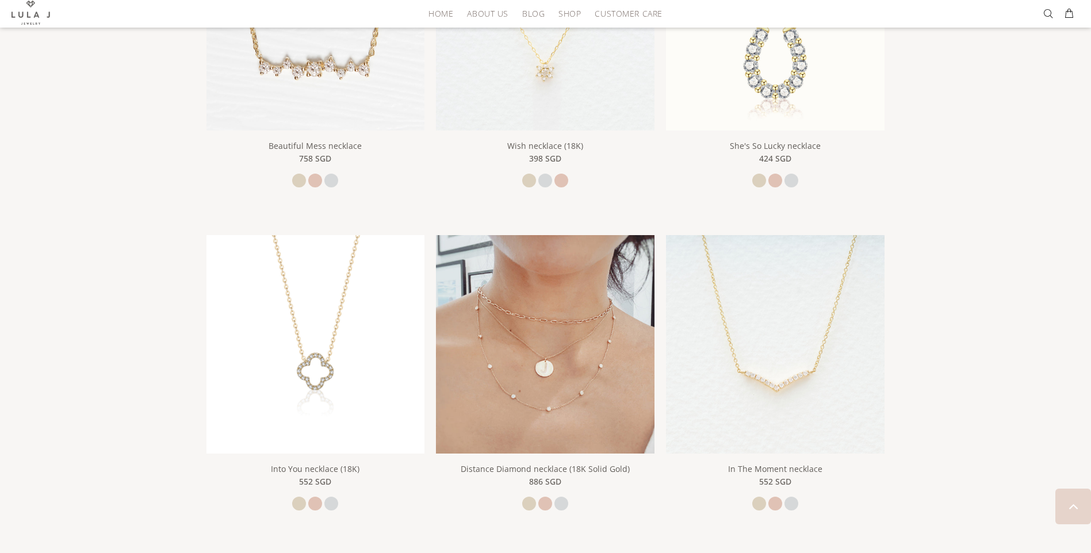  Describe the element at coordinates (628, 13) in the screenshot. I see `span: Customer Care` at that location.